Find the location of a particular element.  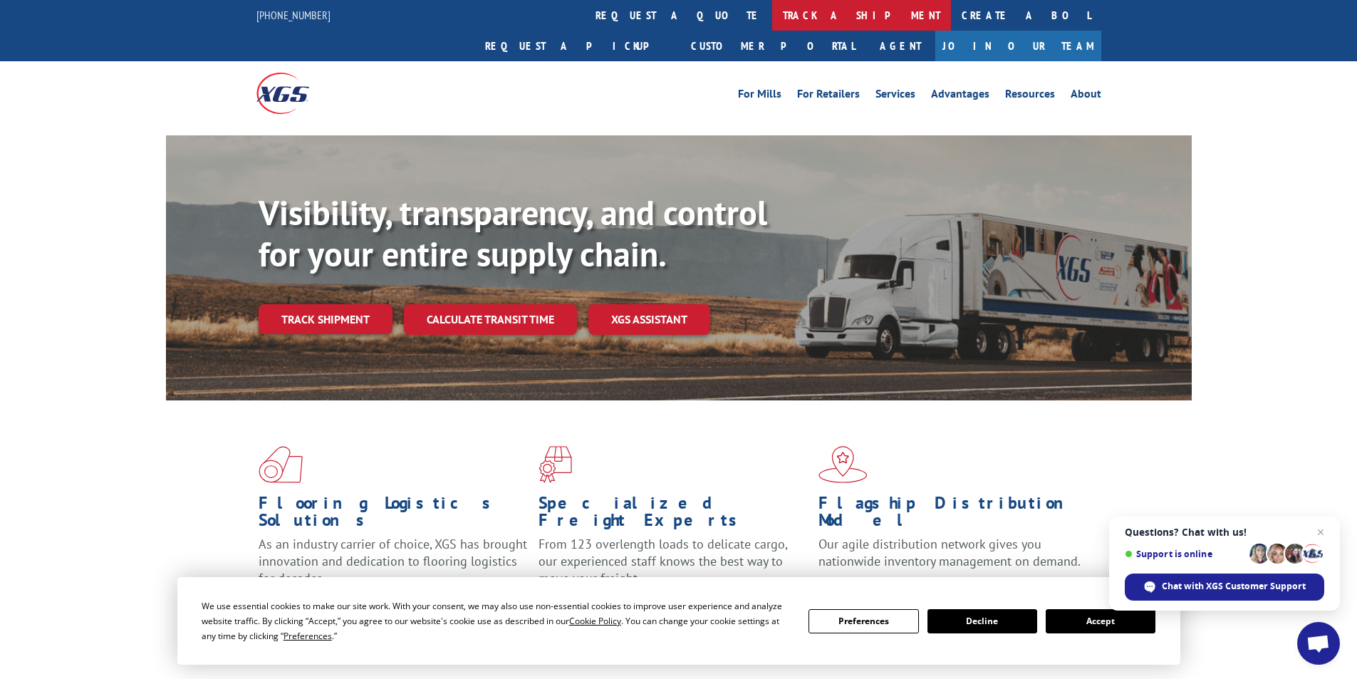

span: As an industry carrier of choice, XGS has brought innovation and dedication to flooring logistics... is located at coordinates (393, 561).